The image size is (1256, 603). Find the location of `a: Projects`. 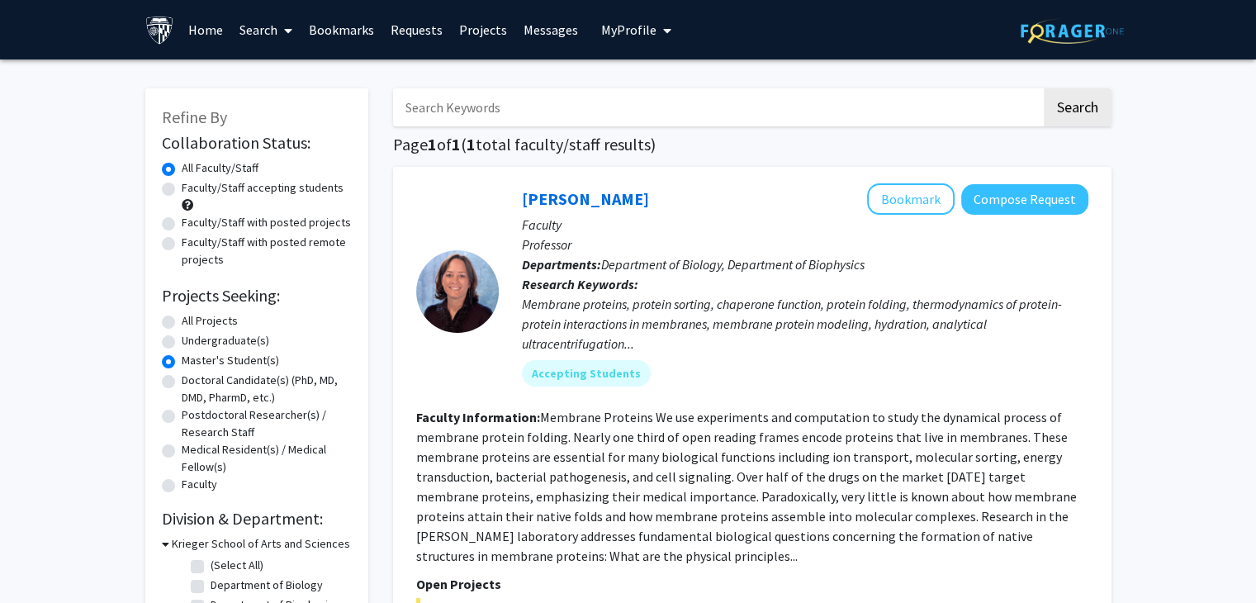

a: Projects is located at coordinates (483, 30).